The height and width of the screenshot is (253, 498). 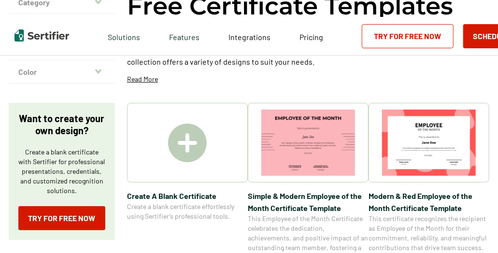 I want to click on span: Create A Blank Certificate, so click(x=187, y=196).